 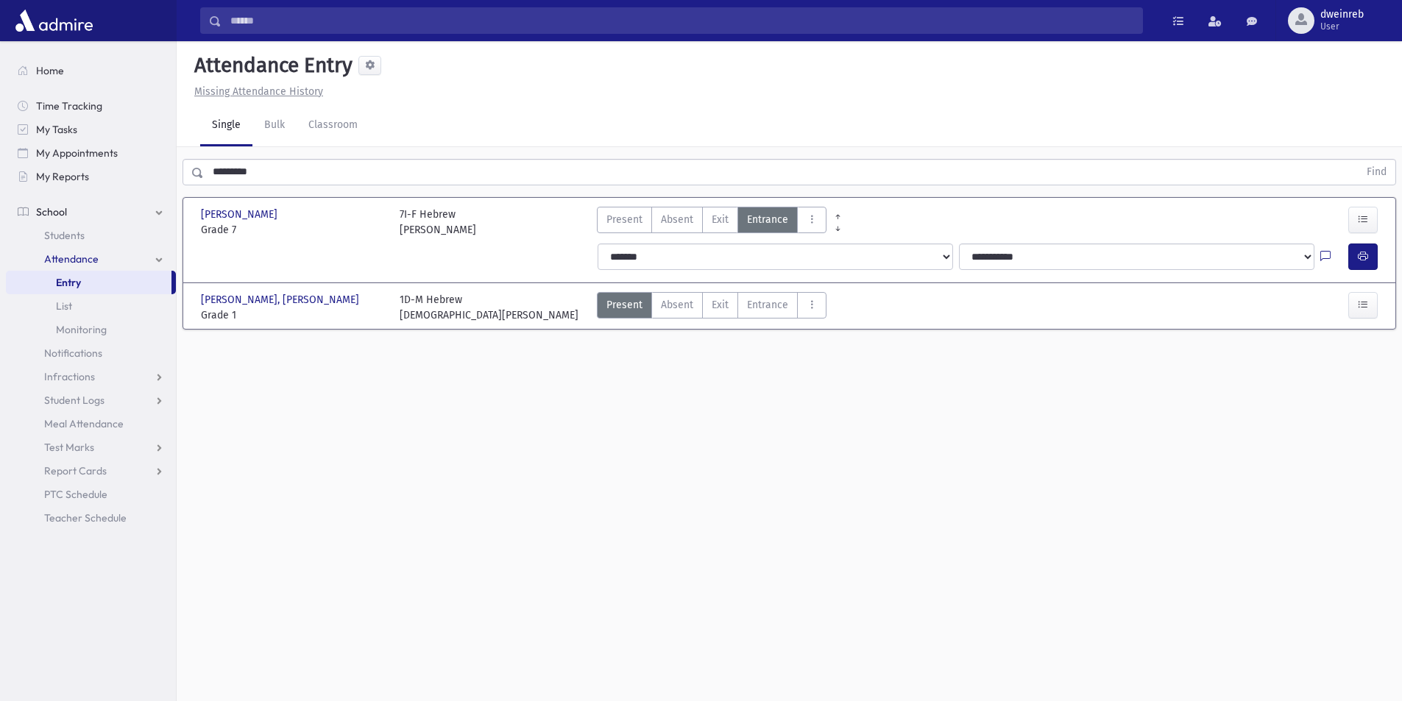 What do you see at coordinates (91, 377) in the screenshot?
I see `a: Infractions` at bounding box center [91, 377].